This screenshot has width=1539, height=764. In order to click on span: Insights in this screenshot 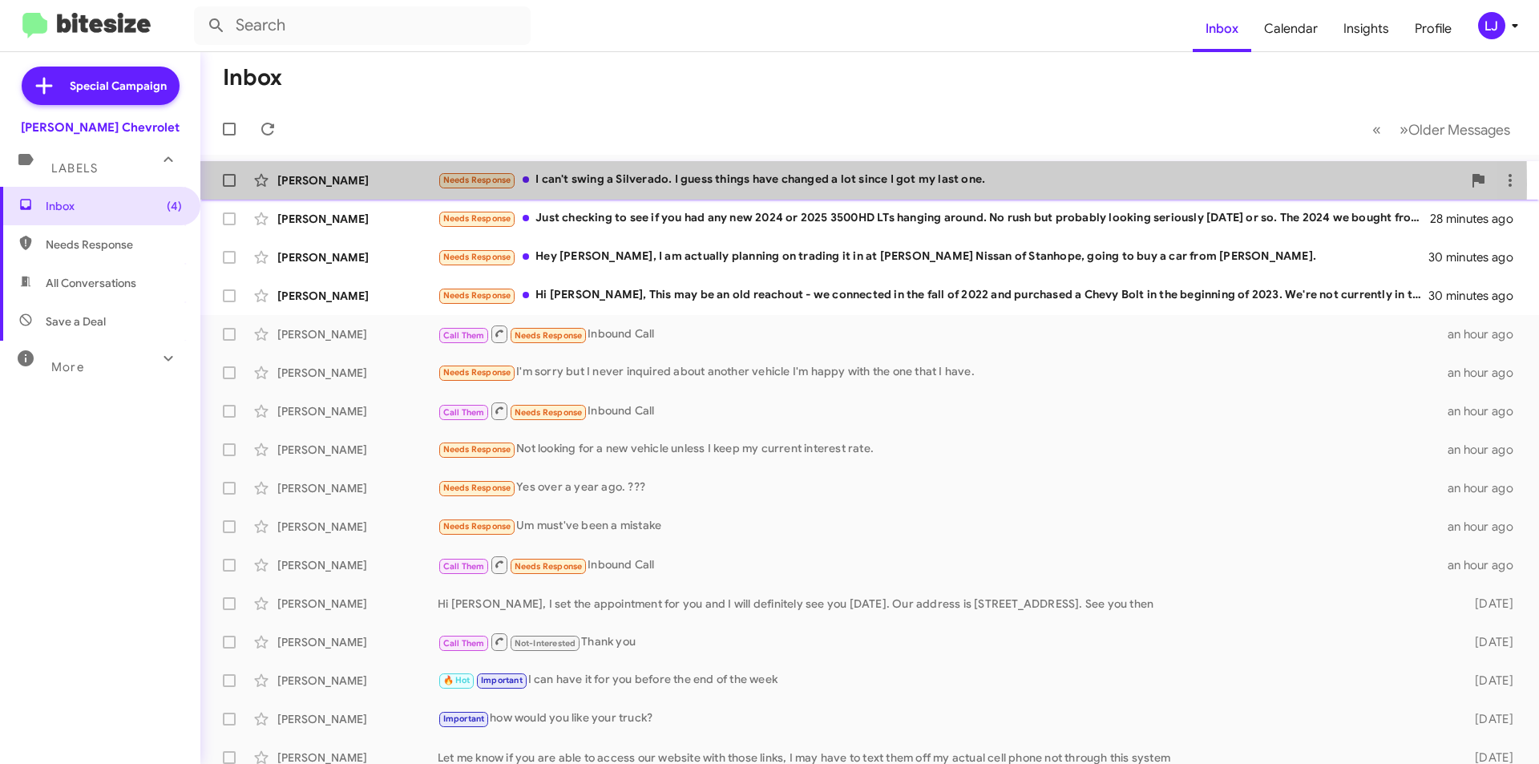, I will do `click(1366, 29)`.